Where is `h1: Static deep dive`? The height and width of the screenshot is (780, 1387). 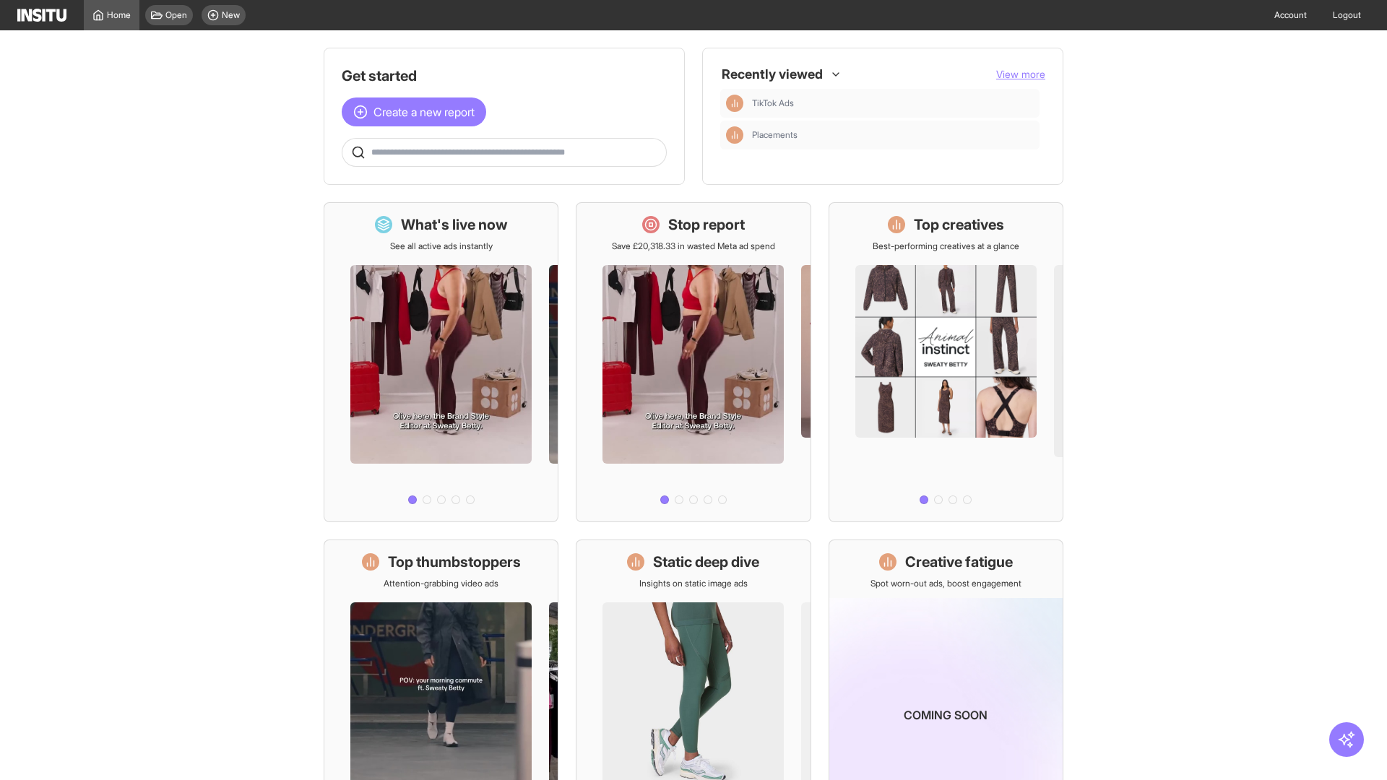
h1: Static deep dive is located at coordinates (706, 562).